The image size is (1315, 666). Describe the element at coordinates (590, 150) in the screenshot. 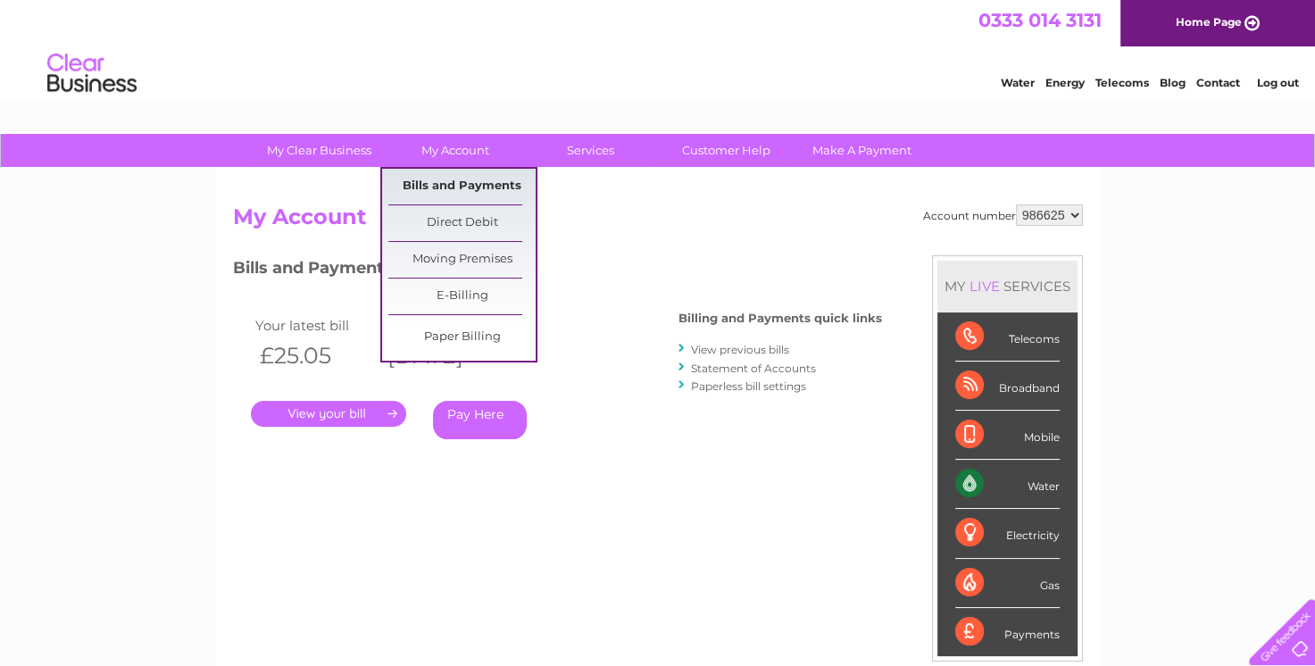

I see `a: Services` at that location.